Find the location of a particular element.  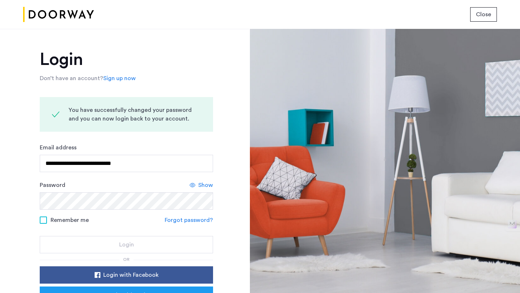

span: Remember me is located at coordinates (70, 220).